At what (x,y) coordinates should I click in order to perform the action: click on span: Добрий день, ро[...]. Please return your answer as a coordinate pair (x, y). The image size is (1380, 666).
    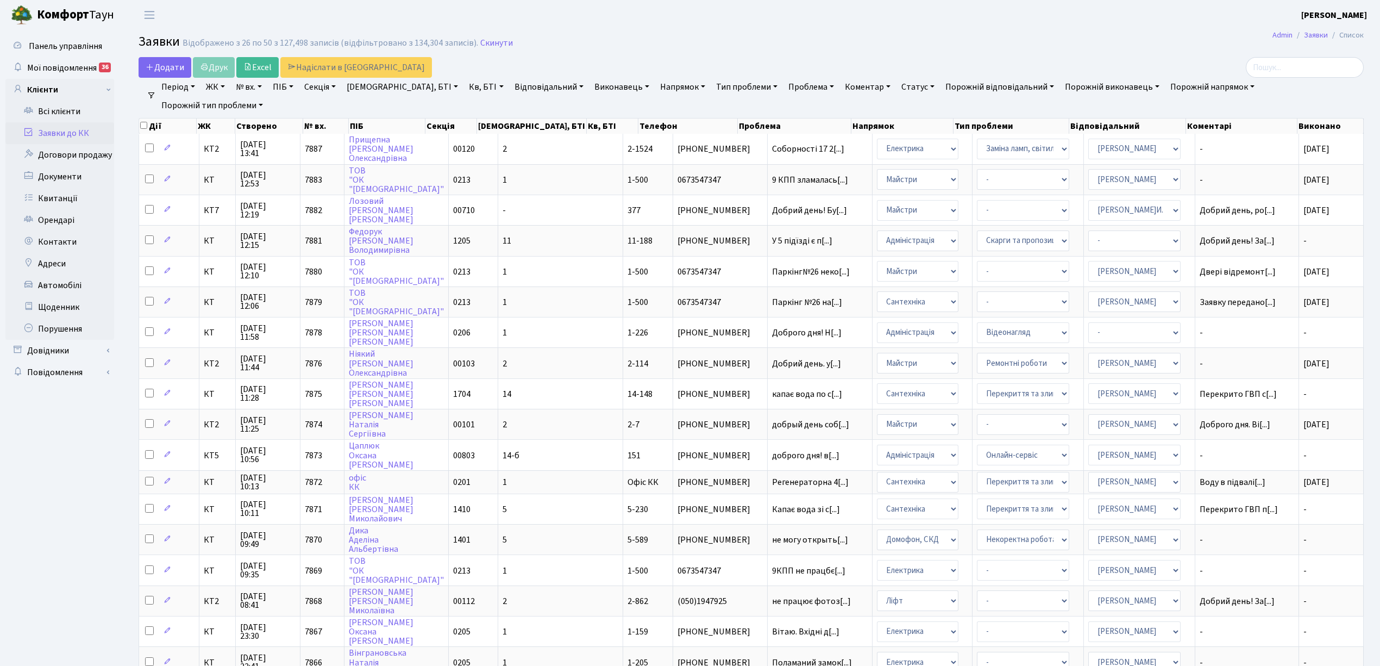
    Looking at the image, I should click on (1237, 210).